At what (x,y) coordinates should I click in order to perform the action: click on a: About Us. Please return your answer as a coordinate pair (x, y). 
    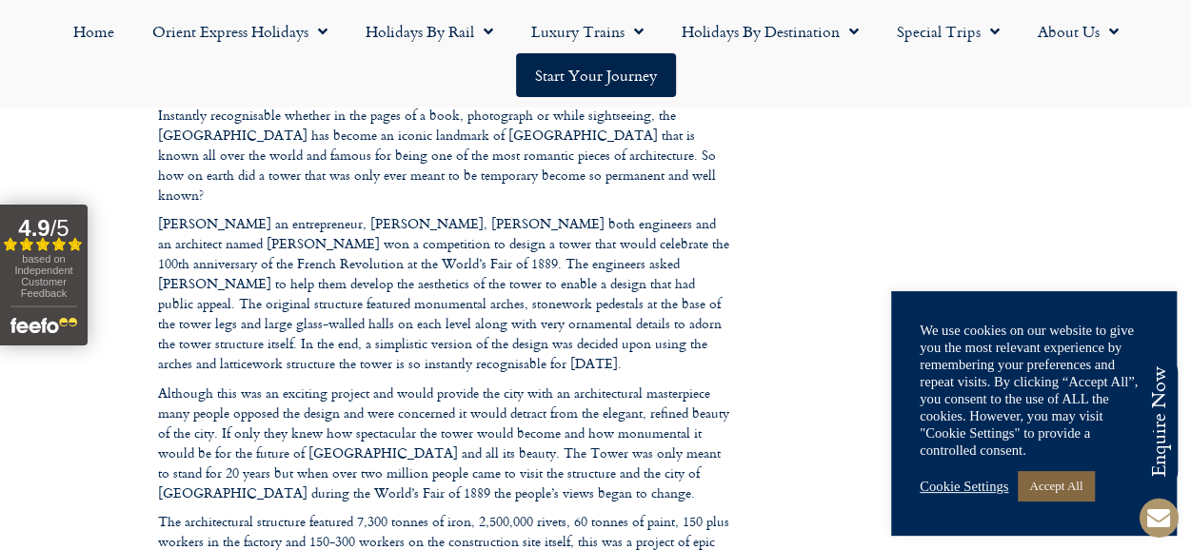
    Looking at the image, I should click on (1078, 31).